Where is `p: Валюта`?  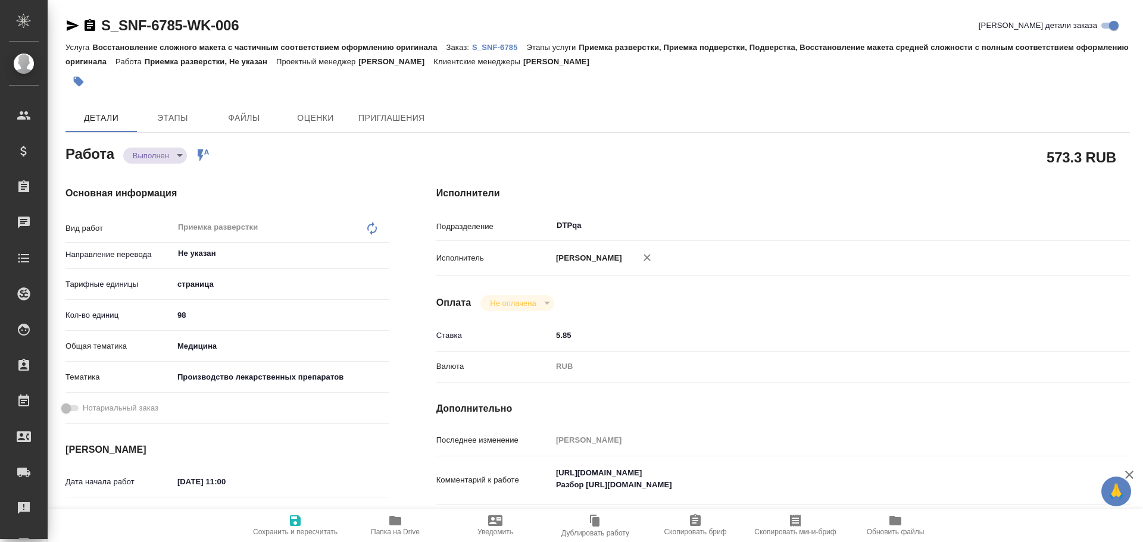
p: Валюта is located at coordinates (494, 367).